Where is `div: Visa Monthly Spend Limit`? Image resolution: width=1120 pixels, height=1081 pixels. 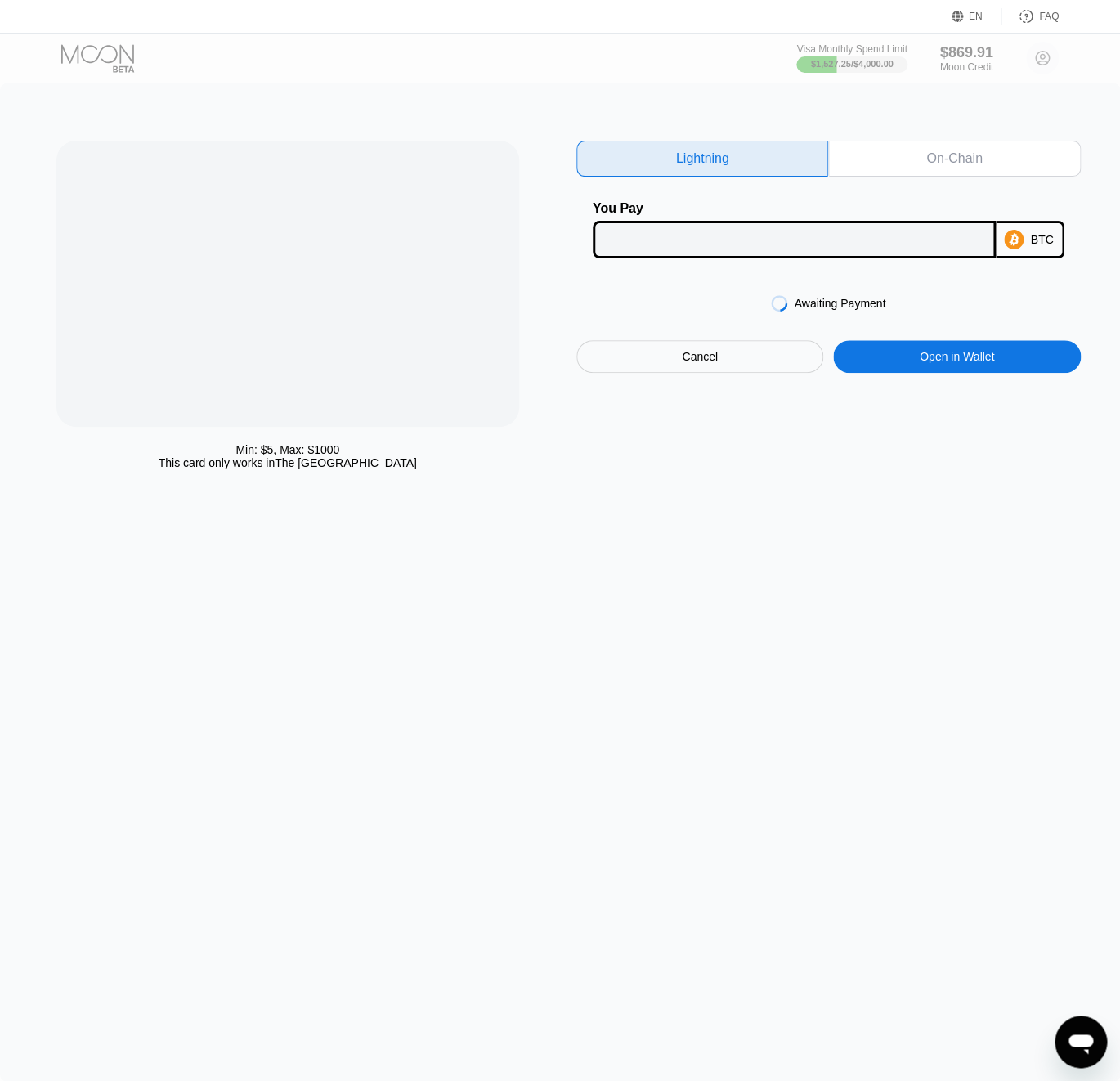 div: Visa Monthly Spend Limit is located at coordinates (851, 49).